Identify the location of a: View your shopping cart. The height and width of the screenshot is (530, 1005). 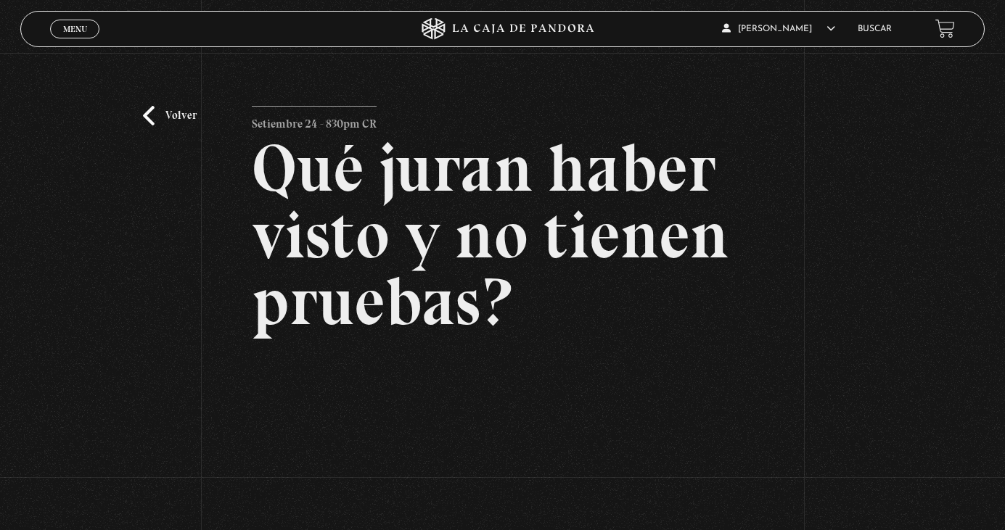
(945, 28).